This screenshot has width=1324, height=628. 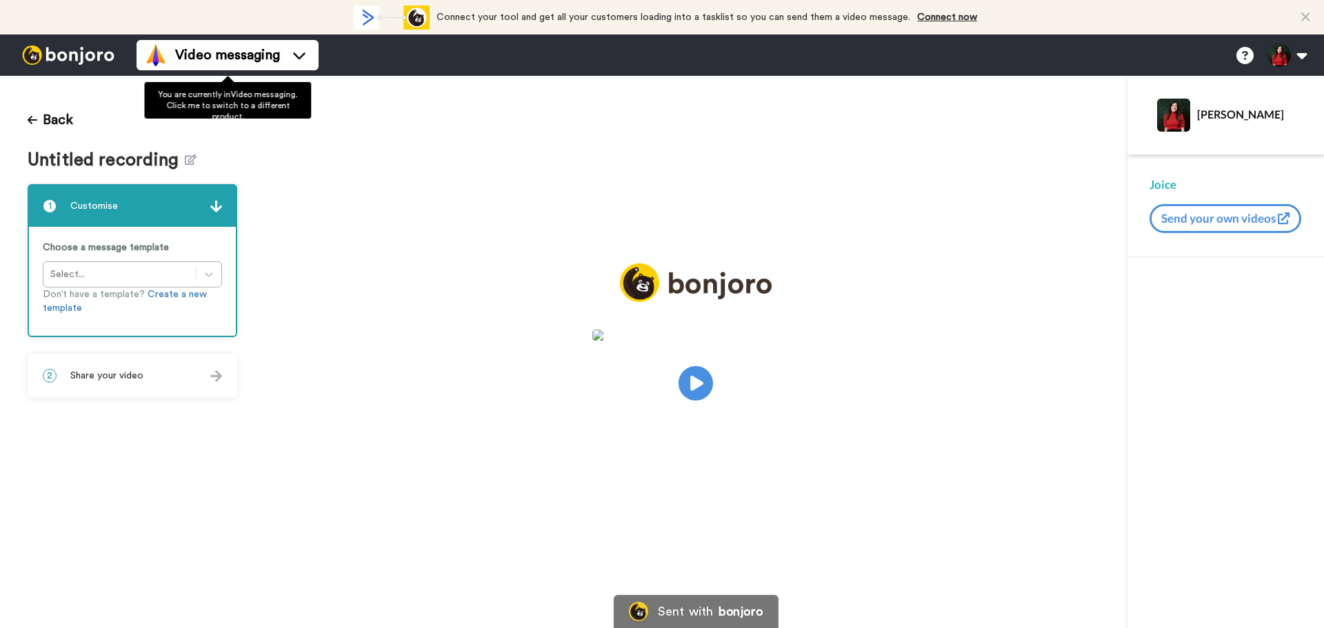 What do you see at coordinates (228, 106) in the screenshot?
I see `span: You are currently in Video messaging . Click me to switch to a different product.` at bounding box center [228, 106].